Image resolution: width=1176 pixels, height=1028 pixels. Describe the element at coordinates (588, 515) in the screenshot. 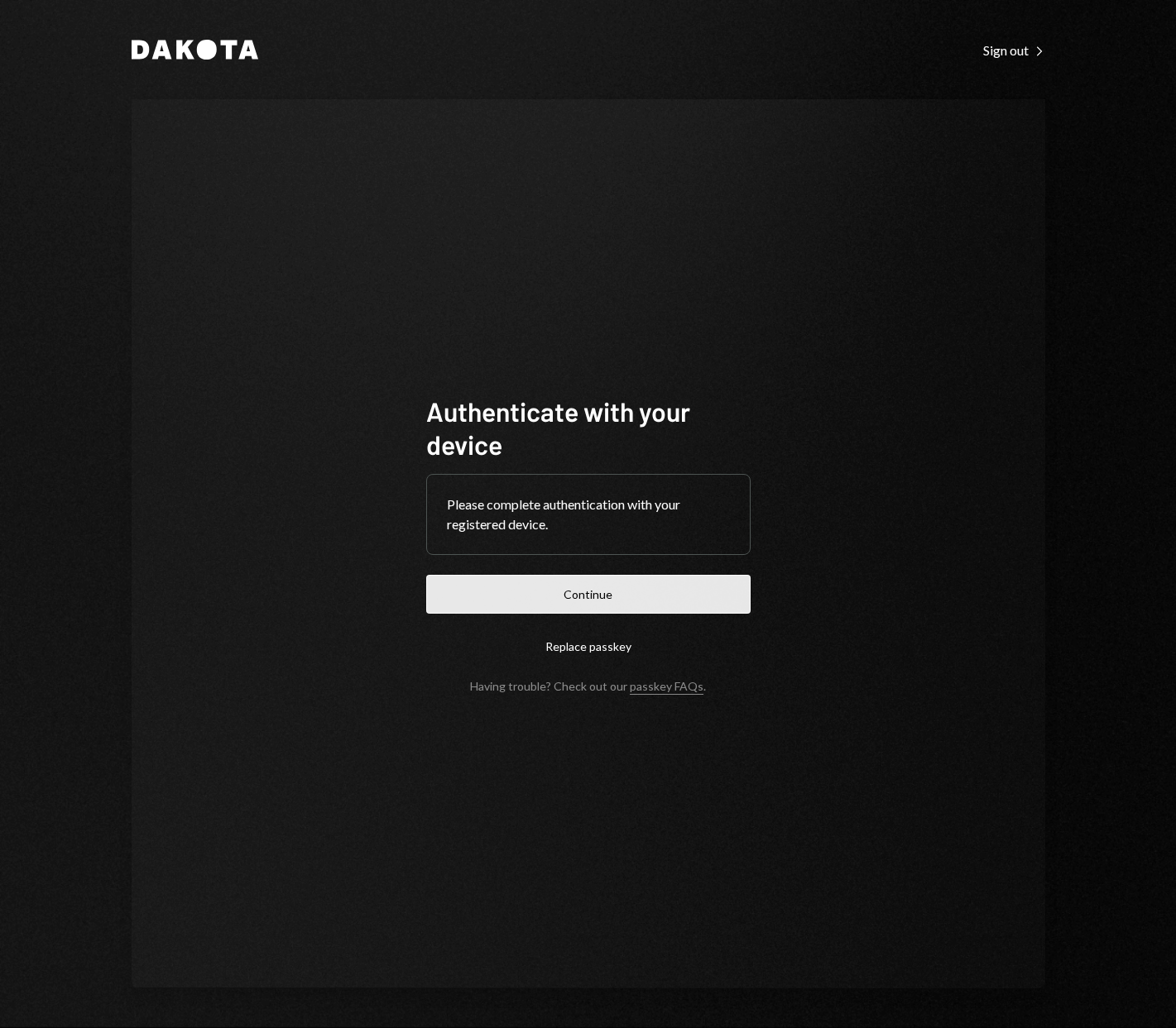

I see `div: Please complete authentication with your registered device.` at that location.